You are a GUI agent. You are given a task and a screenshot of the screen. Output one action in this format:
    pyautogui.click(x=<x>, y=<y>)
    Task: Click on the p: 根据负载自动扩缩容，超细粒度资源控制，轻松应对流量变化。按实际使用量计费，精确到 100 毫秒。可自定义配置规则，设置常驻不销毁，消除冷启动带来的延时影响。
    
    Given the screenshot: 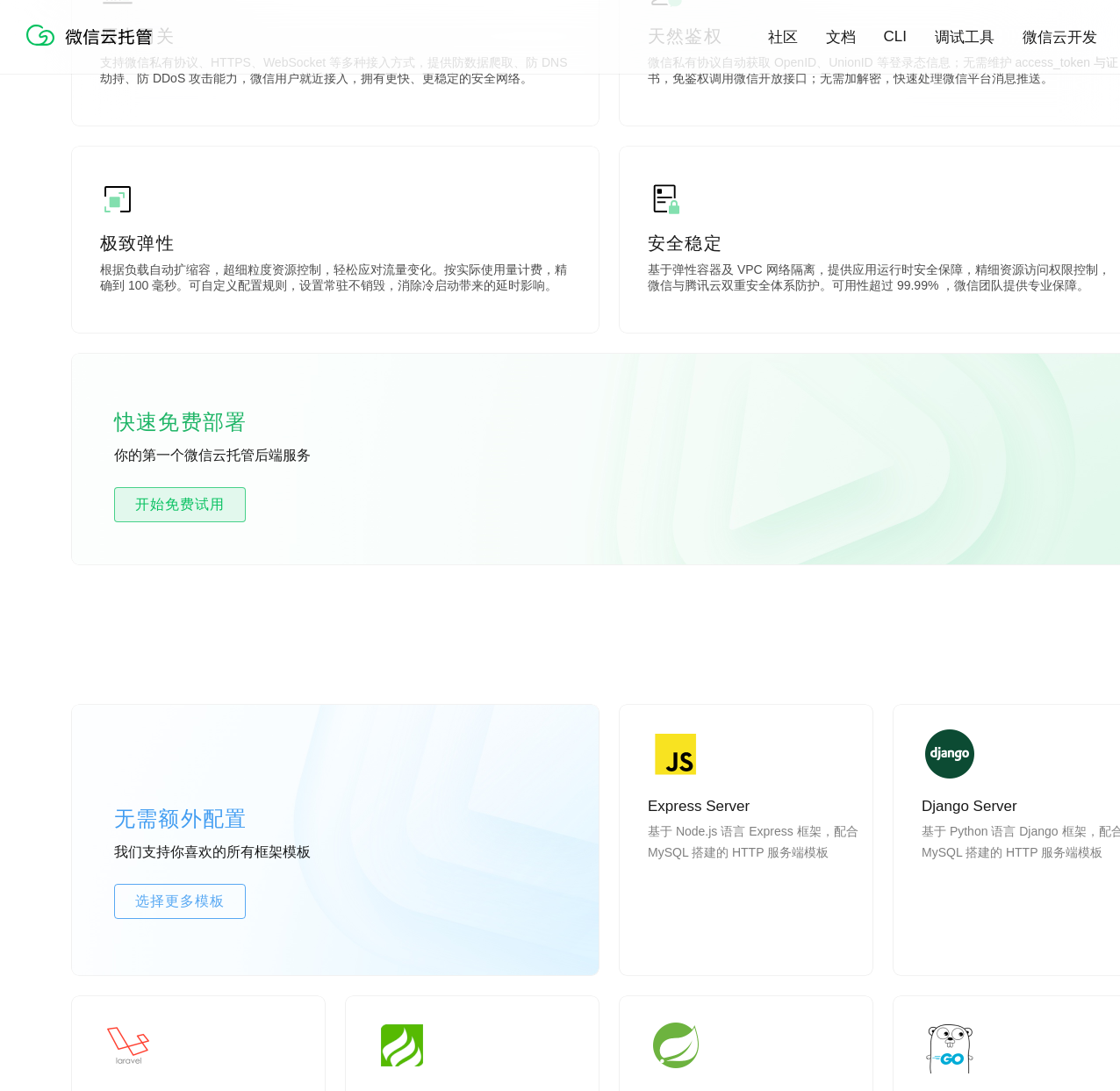 What is the action you would take?
    pyautogui.click(x=335, y=280)
    